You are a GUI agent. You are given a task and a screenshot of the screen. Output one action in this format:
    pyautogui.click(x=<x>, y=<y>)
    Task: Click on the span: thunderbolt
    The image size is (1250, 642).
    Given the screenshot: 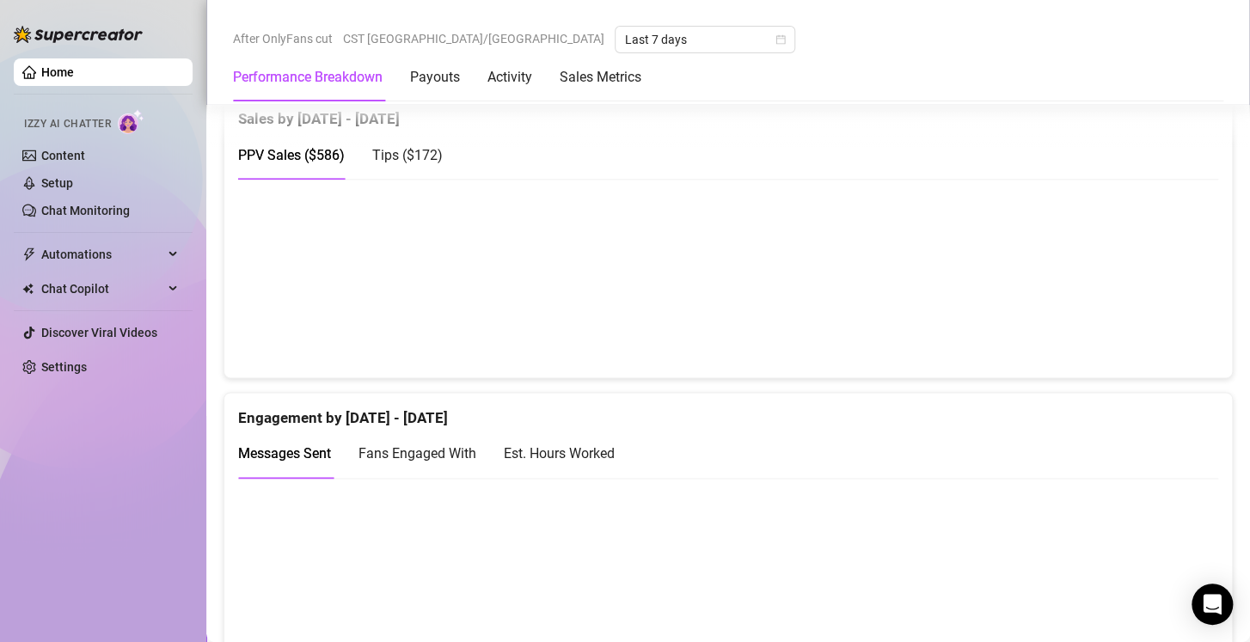 What is the action you would take?
    pyautogui.click(x=29, y=254)
    